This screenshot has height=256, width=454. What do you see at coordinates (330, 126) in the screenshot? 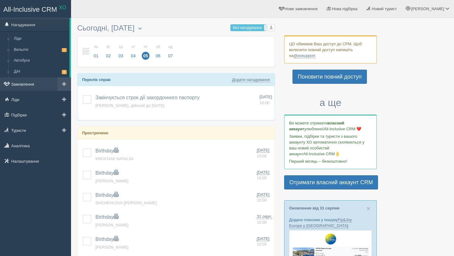
I see `p: Ви можете отримати улюбленої` at bounding box center [330, 126].